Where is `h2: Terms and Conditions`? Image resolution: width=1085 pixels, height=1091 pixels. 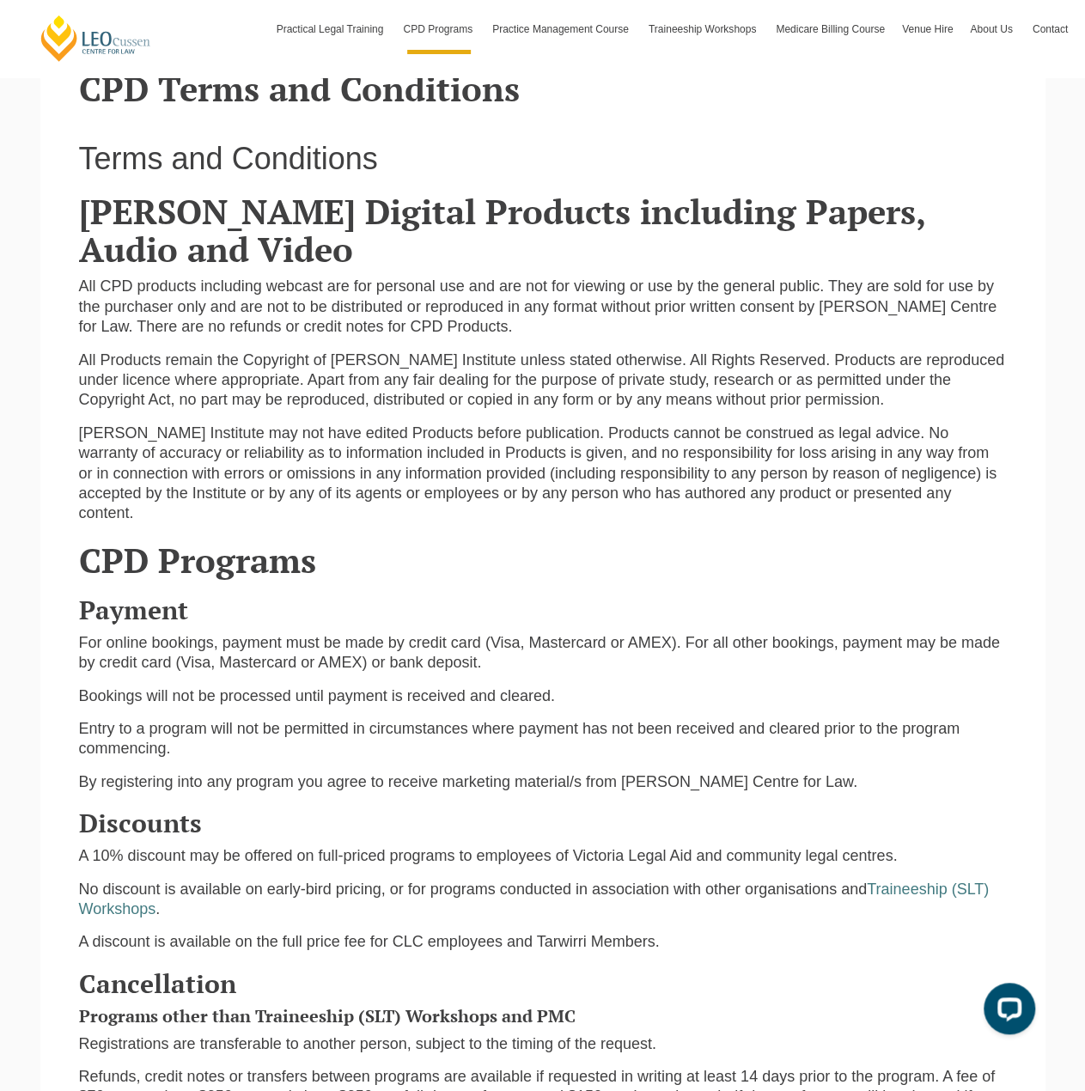 h2: Terms and Conditions is located at coordinates (543, 159).